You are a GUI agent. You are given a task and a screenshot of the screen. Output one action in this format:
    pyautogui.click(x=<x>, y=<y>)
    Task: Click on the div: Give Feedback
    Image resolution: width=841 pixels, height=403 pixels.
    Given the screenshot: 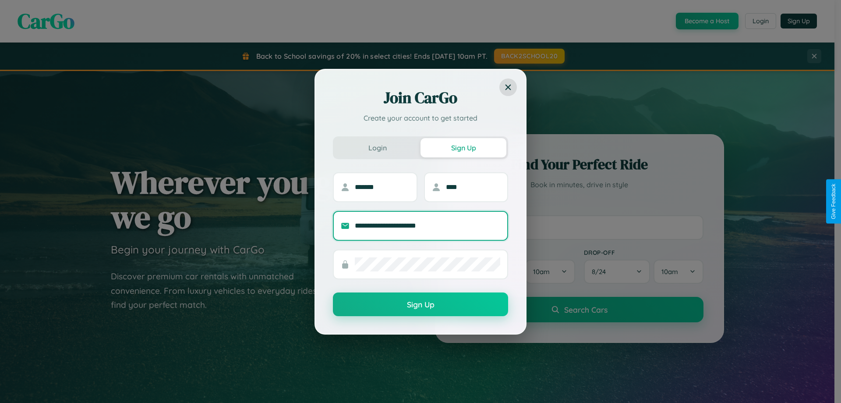 What is the action you would take?
    pyautogui.click(x=834, y=201)
    